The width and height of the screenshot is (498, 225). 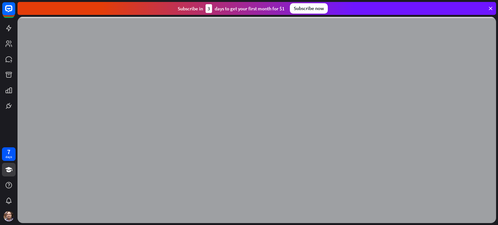 What do you see at coordinates (309, 8) in the screenshot?
I see `div: Subscribe now` at bounding box center [309, 8].